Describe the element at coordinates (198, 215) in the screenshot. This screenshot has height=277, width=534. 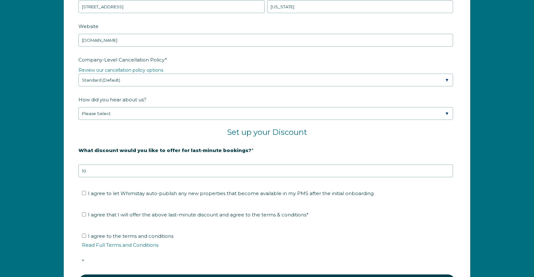
I see `span: I agree that I will offer the above last-minute discount and agree to the terms & conditions` at that location.